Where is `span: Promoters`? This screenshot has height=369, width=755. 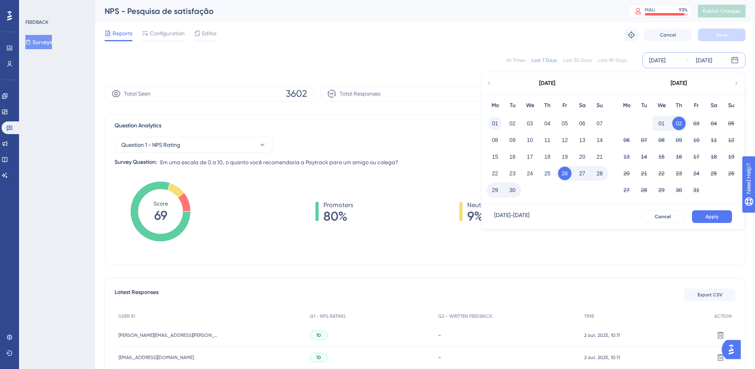
span: Promoters is located at coordinates (338, 205).